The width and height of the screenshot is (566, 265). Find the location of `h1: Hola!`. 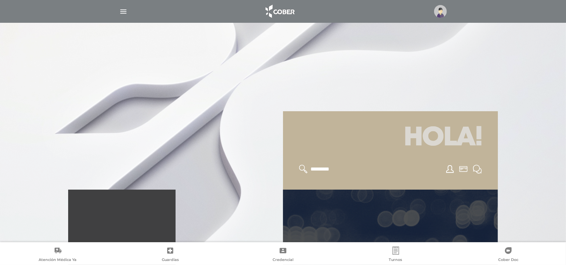

h1: Hola! is located at coordinates (390, 138).